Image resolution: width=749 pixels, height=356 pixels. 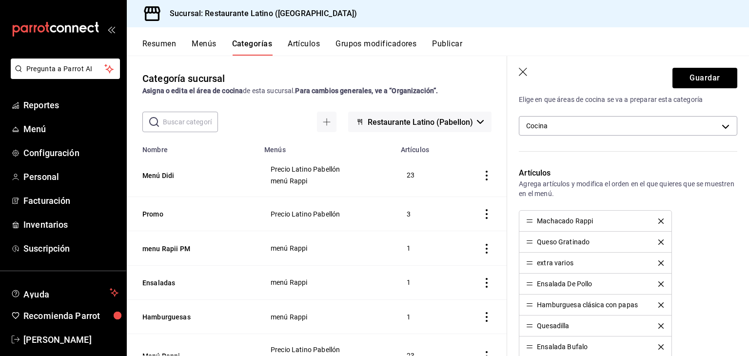 I want to click on strong: Para cambios generales, ve a “Organización”., so click(x=366, y=91).